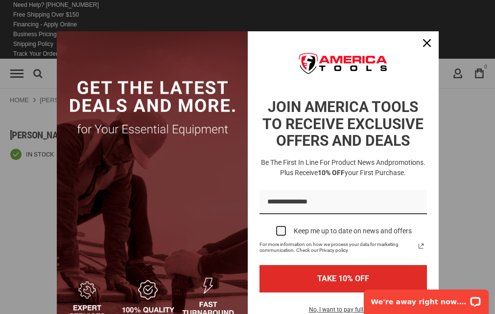 The width and height of the screenshot is (495, 314). What do you see at coordinates (62, 19) in the screenshot?
I see `p: We're away right now. Please check back later!` at bounding box center [62, 19].